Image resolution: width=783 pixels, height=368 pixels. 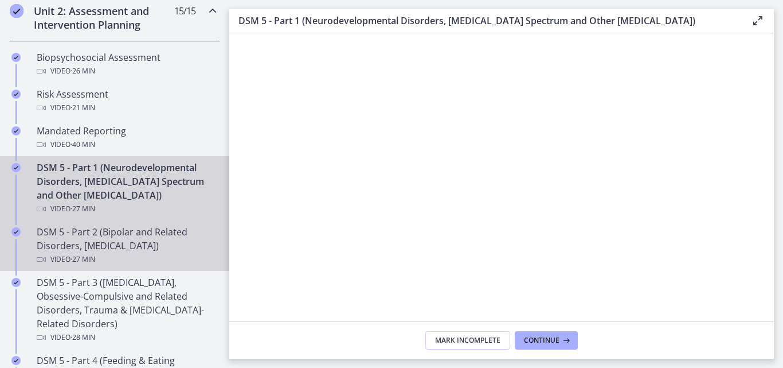 I want to click on span: · 21 min, so click(x=83, y=108).